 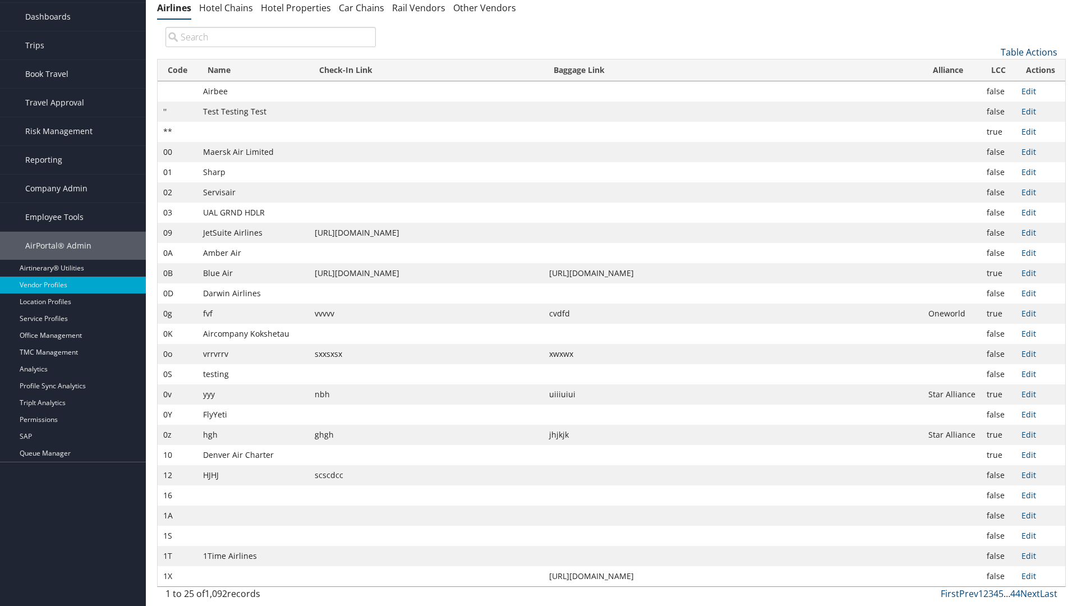 What do you see at coordinates (419, 8) in the screenshot?
I see `a: Rail Vendors` at bounding box center [419, 8].